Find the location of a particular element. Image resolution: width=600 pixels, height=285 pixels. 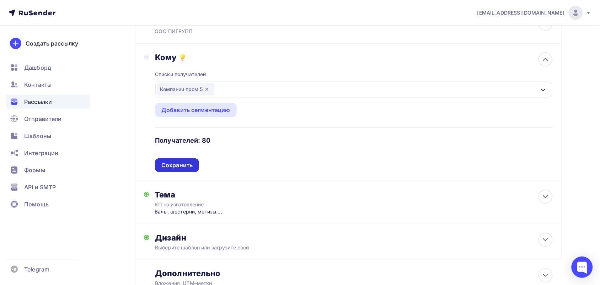

span: Шаблоны is located at coordinates (38, 136).